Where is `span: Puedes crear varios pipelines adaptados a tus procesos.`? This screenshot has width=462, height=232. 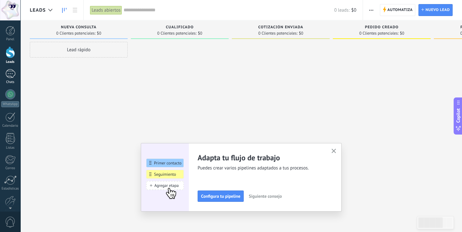
span: Puedes crear varios pipelines adaptados a tus procesos. is located at coordinates (261, 168).